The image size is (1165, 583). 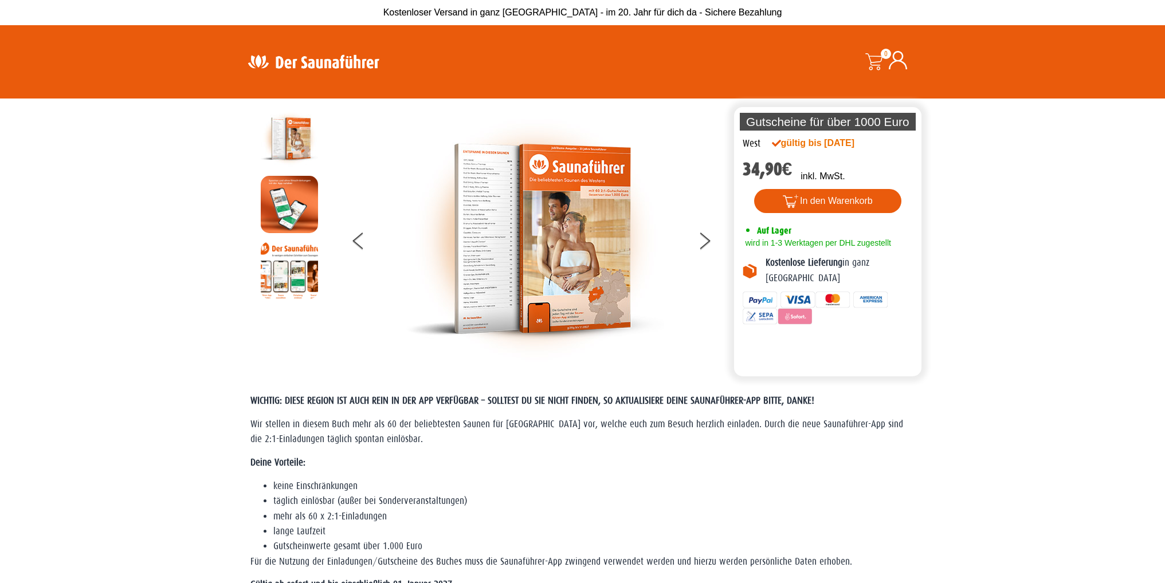 What do you see at coordinates (594, 501) in the screenshot?
I see `li: täglich einlösbar (außer bei Sonderveranstaltungen)` at bounding box center [594, 501].